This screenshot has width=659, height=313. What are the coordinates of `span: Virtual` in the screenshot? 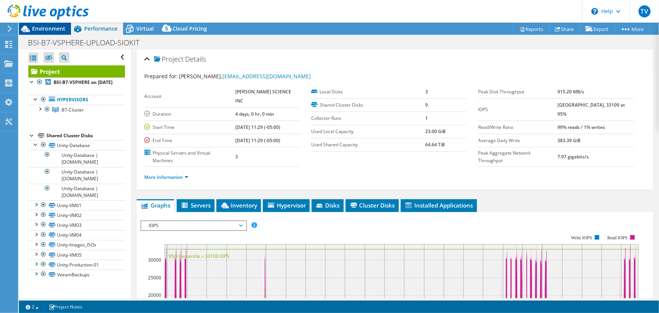 It's located at (145, 28).